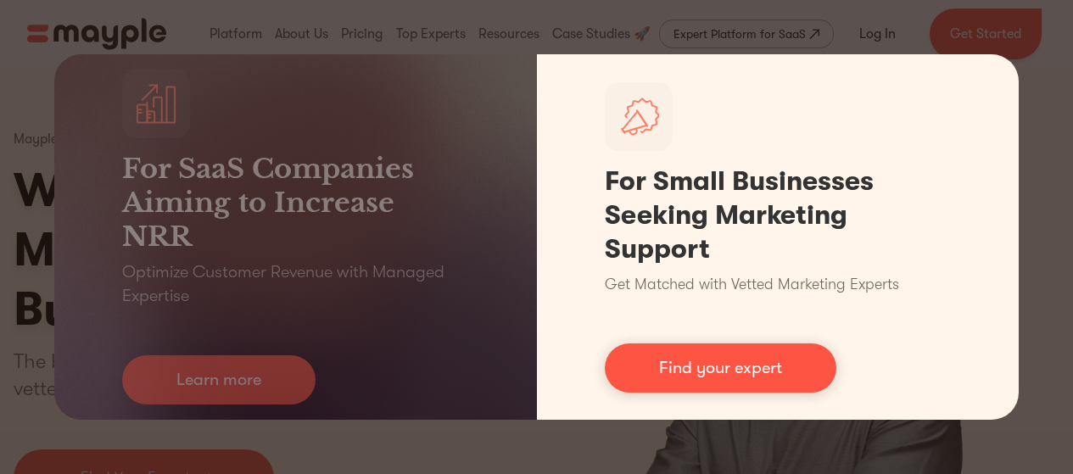  What do you see at coordinates (295, 203) in the screenshot?
I see `h3: For SaaS Companies Aiming to Increase NRR` at bounding box center [295, 203].